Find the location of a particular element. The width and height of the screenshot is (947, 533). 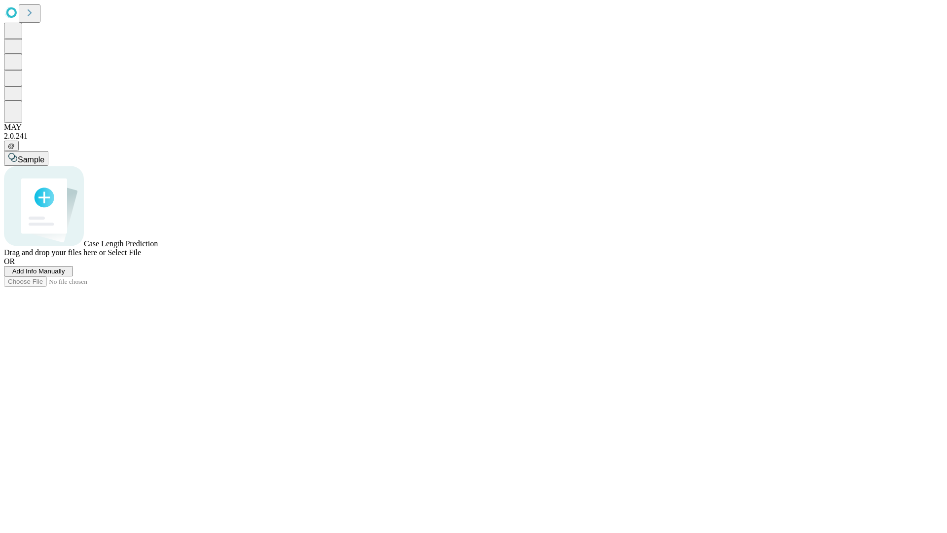

div: 2.0.241 is located at coordinates (474, 136).